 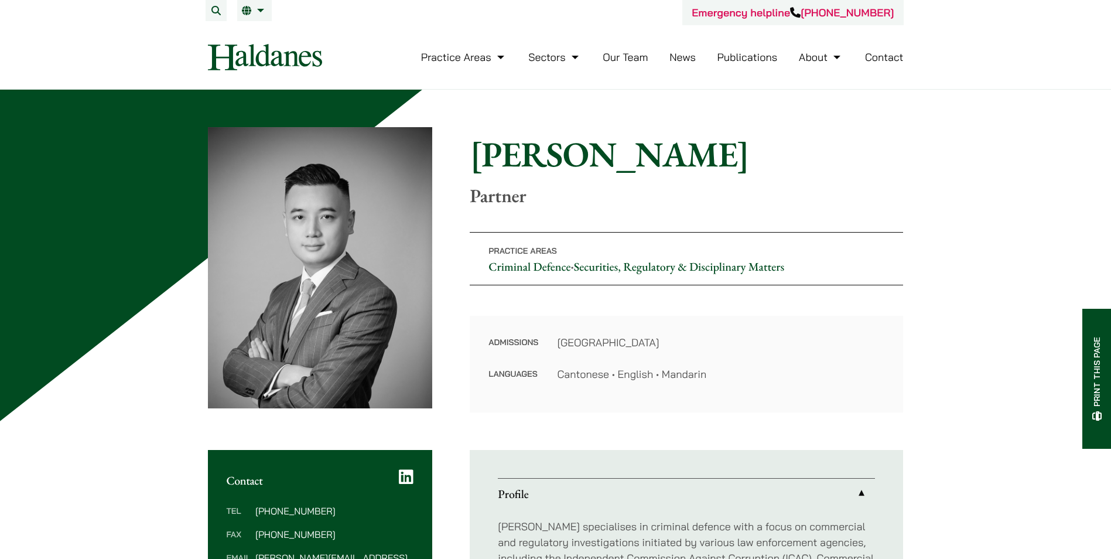 What do you see at coordinates (254, 11) in the screenshot?
I see `a: EN` at bounding box center [254, 11].